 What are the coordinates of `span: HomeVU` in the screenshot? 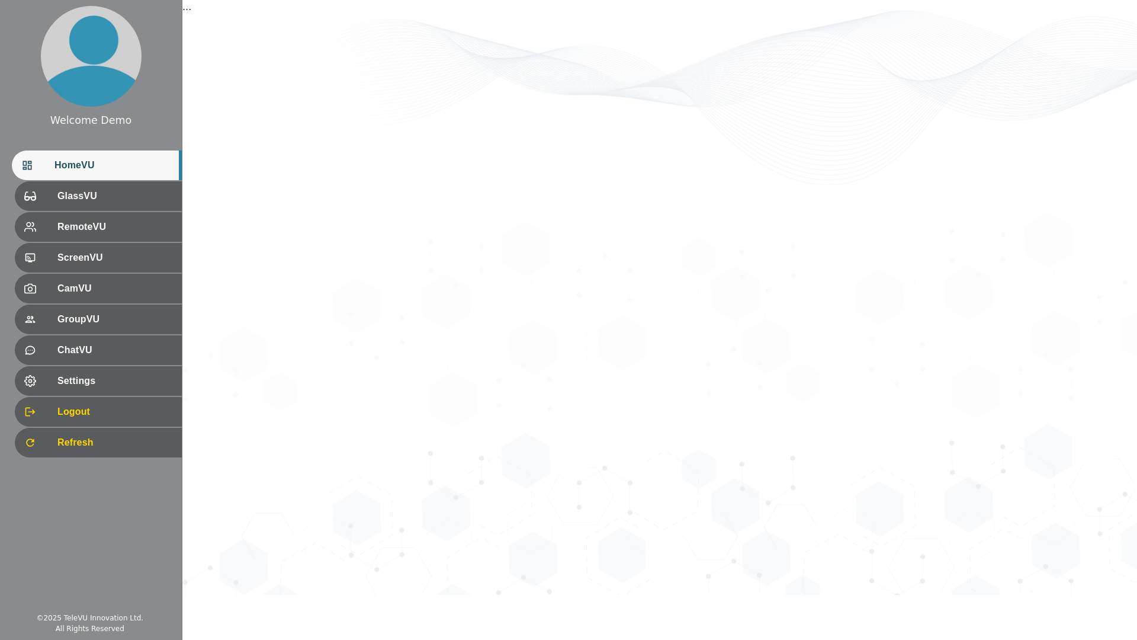 It's located at (113, 165).